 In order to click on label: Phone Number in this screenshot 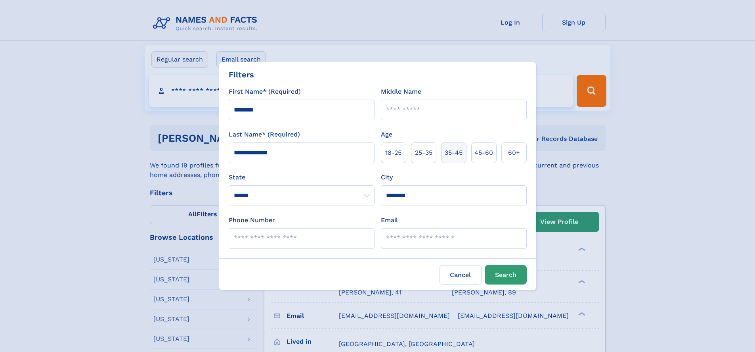, I will do `click(252, 220)`.